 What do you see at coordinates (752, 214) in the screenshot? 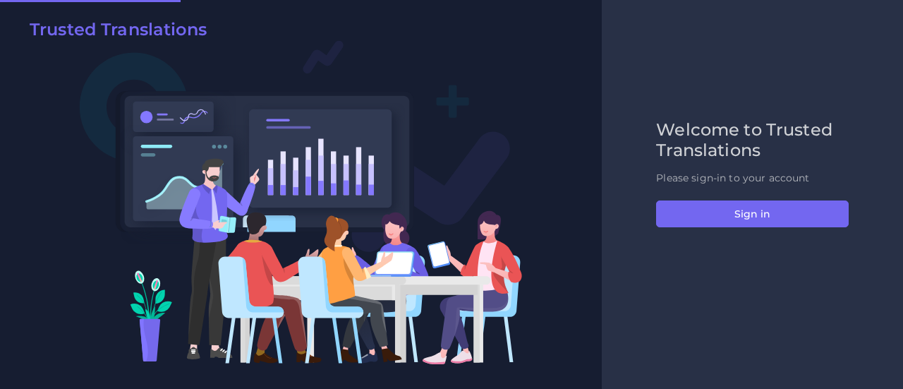
I see `a: Sign in` at bounding box center [752, 214].